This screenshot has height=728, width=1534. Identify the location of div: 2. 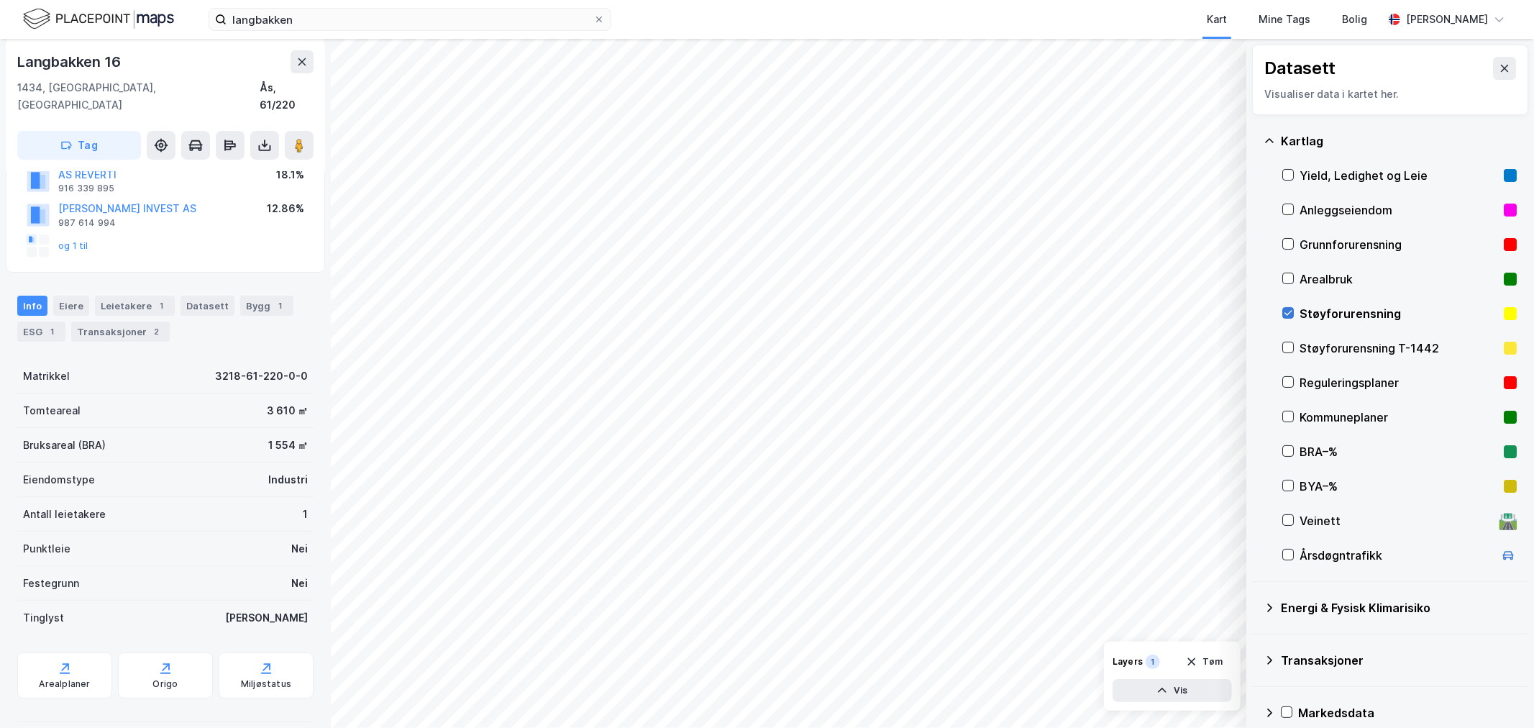
(157, 332).